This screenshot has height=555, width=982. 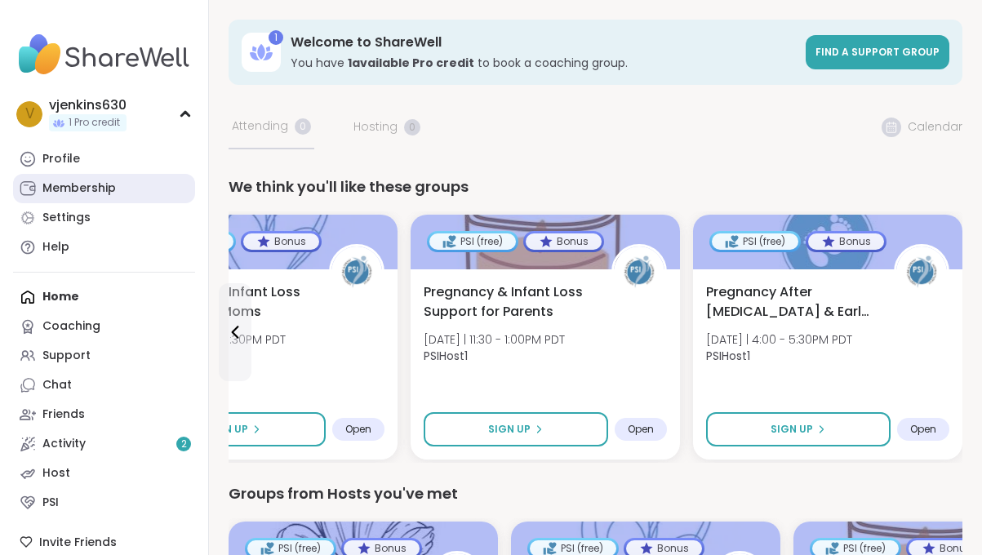 What do you see at coordinates (877, 52) in the screenshot?
I see `a: Find a support group` at bounding box center [877, 52].